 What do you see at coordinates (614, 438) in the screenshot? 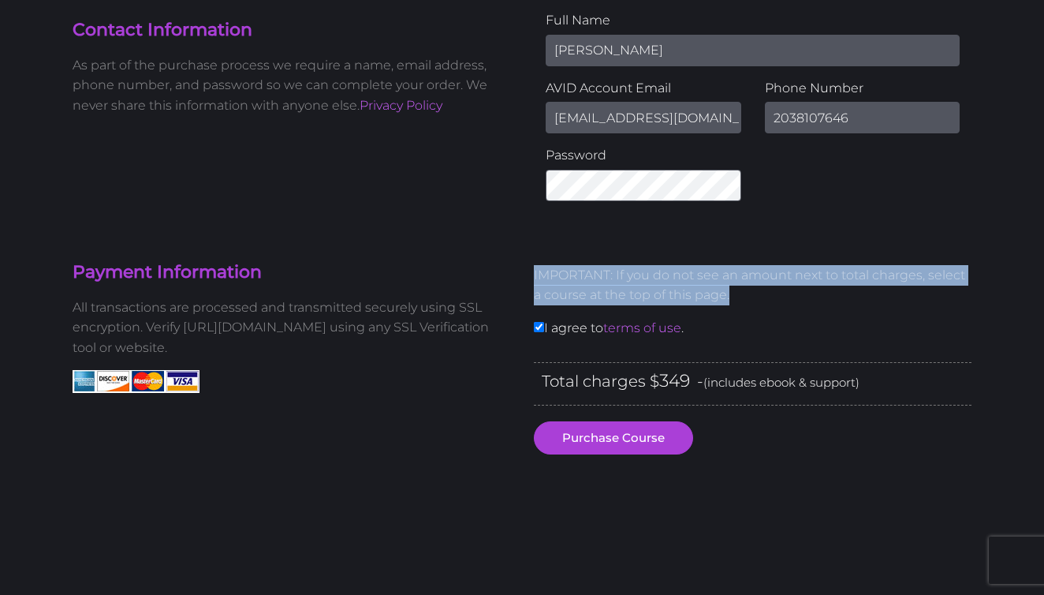
I see `button: Purchase Course` at bounding box center [614, 438].